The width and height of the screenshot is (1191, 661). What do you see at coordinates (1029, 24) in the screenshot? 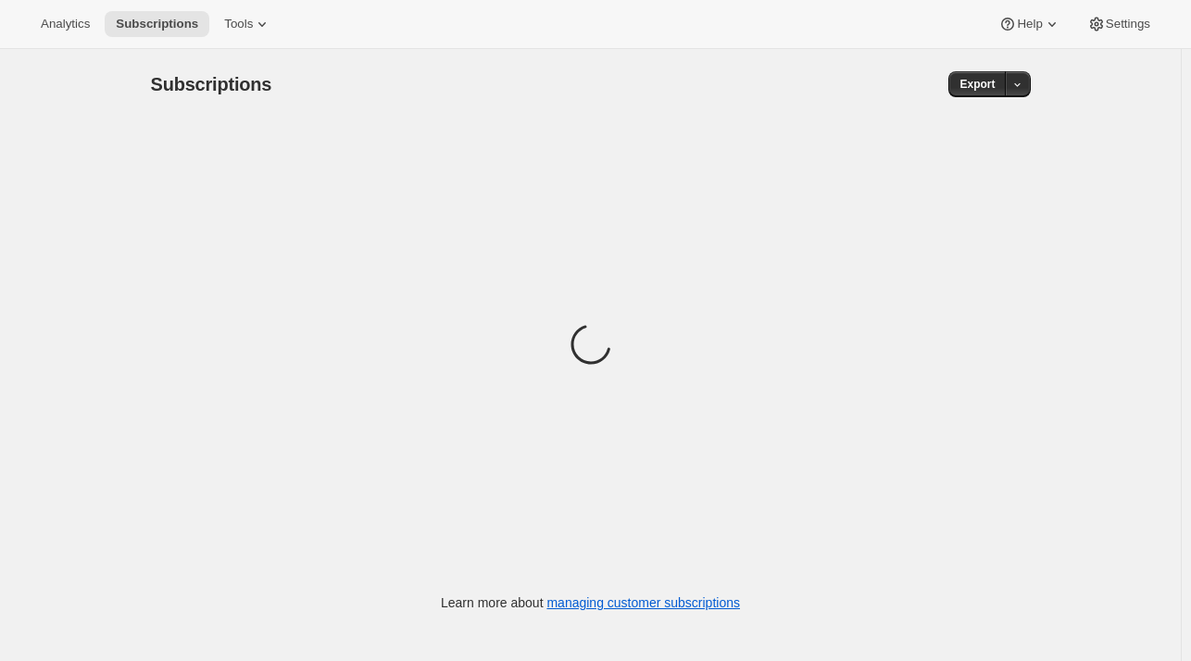
I see `button: Help` at bounding box center [1029, 24].